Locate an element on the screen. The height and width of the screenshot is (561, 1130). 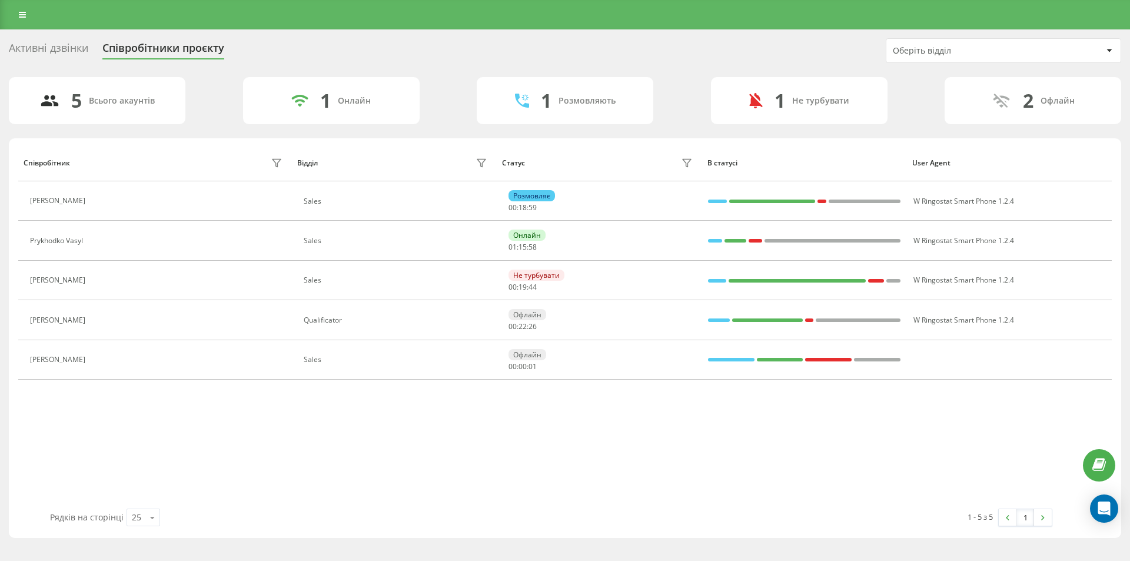
div: Prykhodko Vasyl is located at coordinates (58, 241).